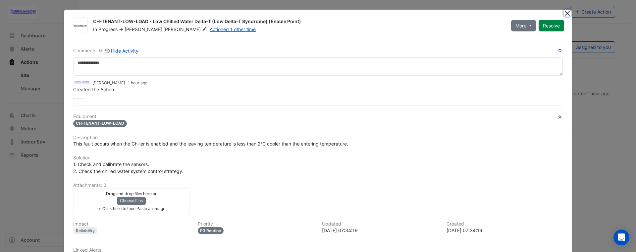  What do you see at coordinates (233, 29) in the screenshot?
I see `a: Actioned 1 other time` at bounding box center [233, 29].